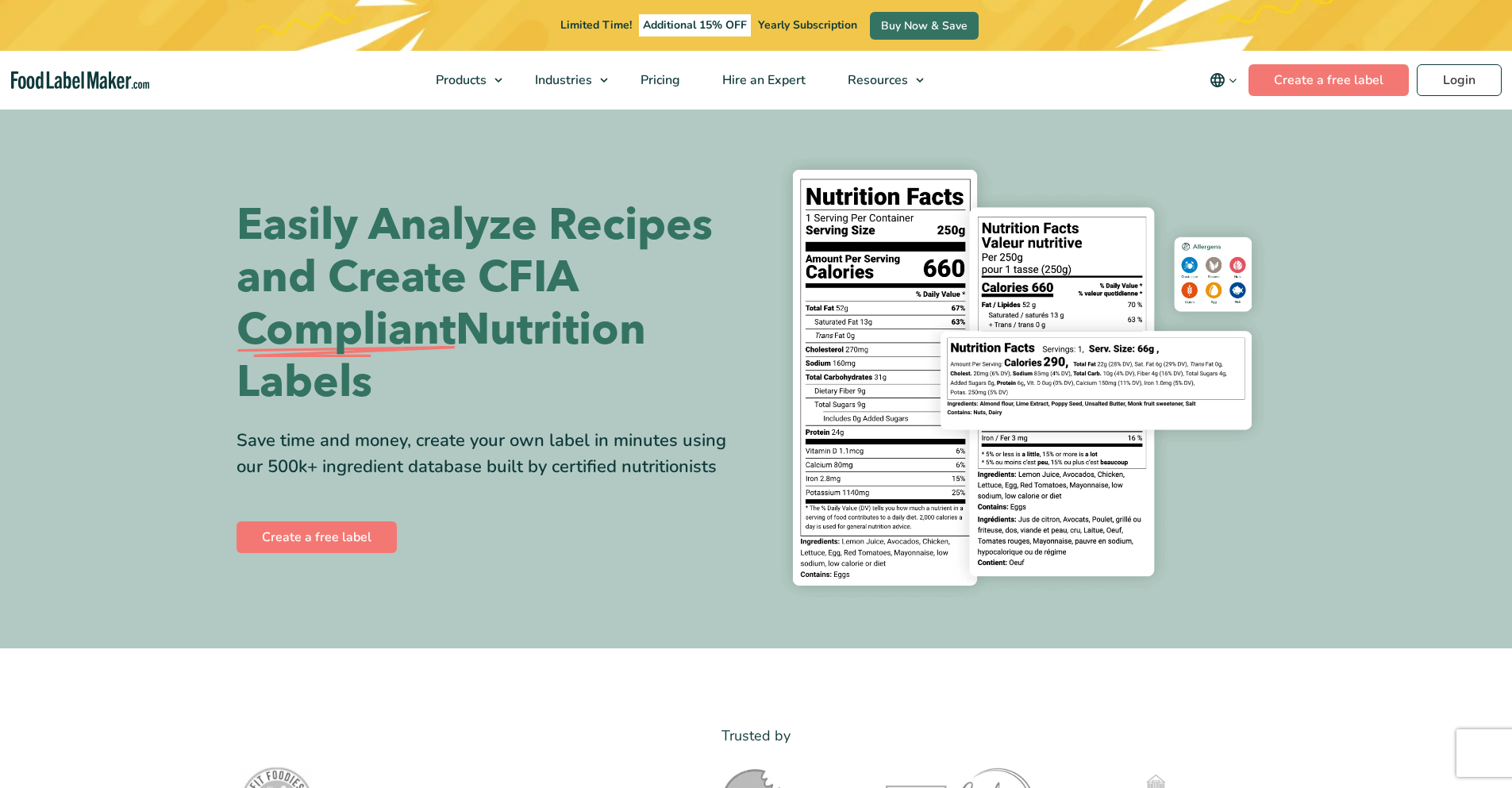  What do you see at coordinates (659, 80) in the screenshot?
I see `a: Pricing` at bounding box center [659, 80].